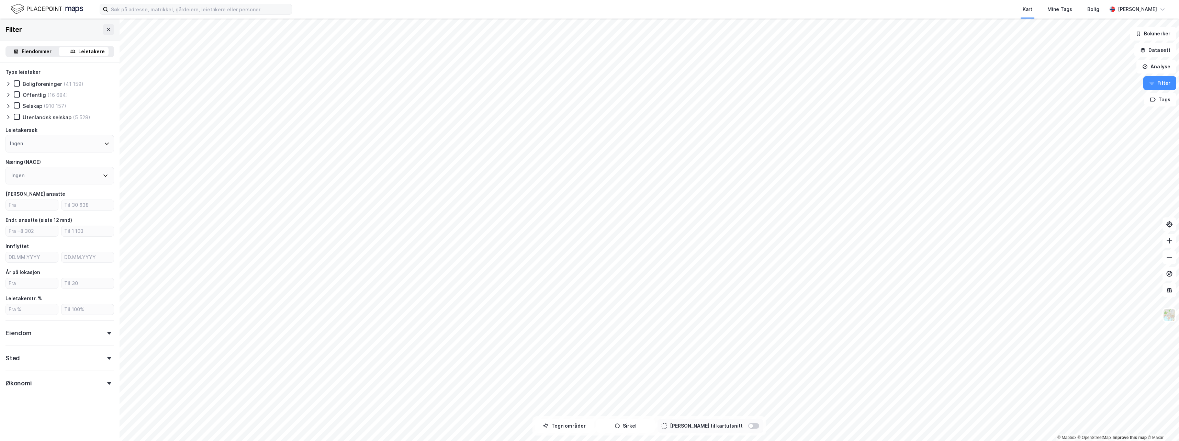  What do you see at coordinates (1028, 9) in the screenshot?
I see `div: Kart` at bounding box center [1028, 9].